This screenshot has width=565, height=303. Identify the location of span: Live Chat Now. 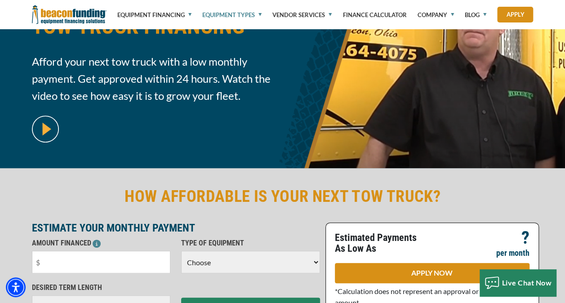
(527, 282).